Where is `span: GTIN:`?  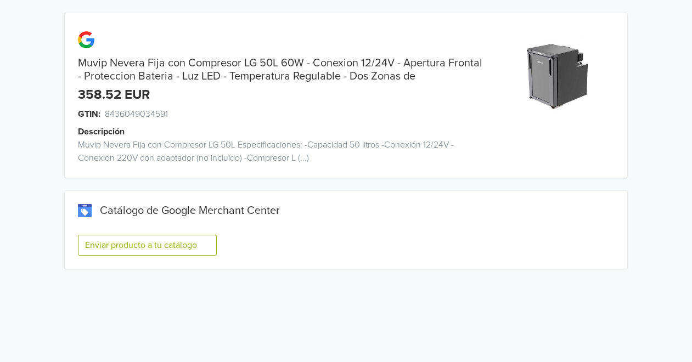 span: GTIN: is located at coordinates (89, 114).